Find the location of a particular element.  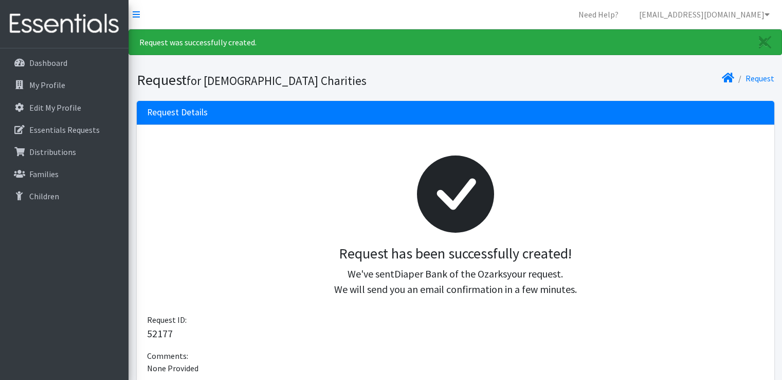

p: Dashboard is located at coordinates (48, 63).